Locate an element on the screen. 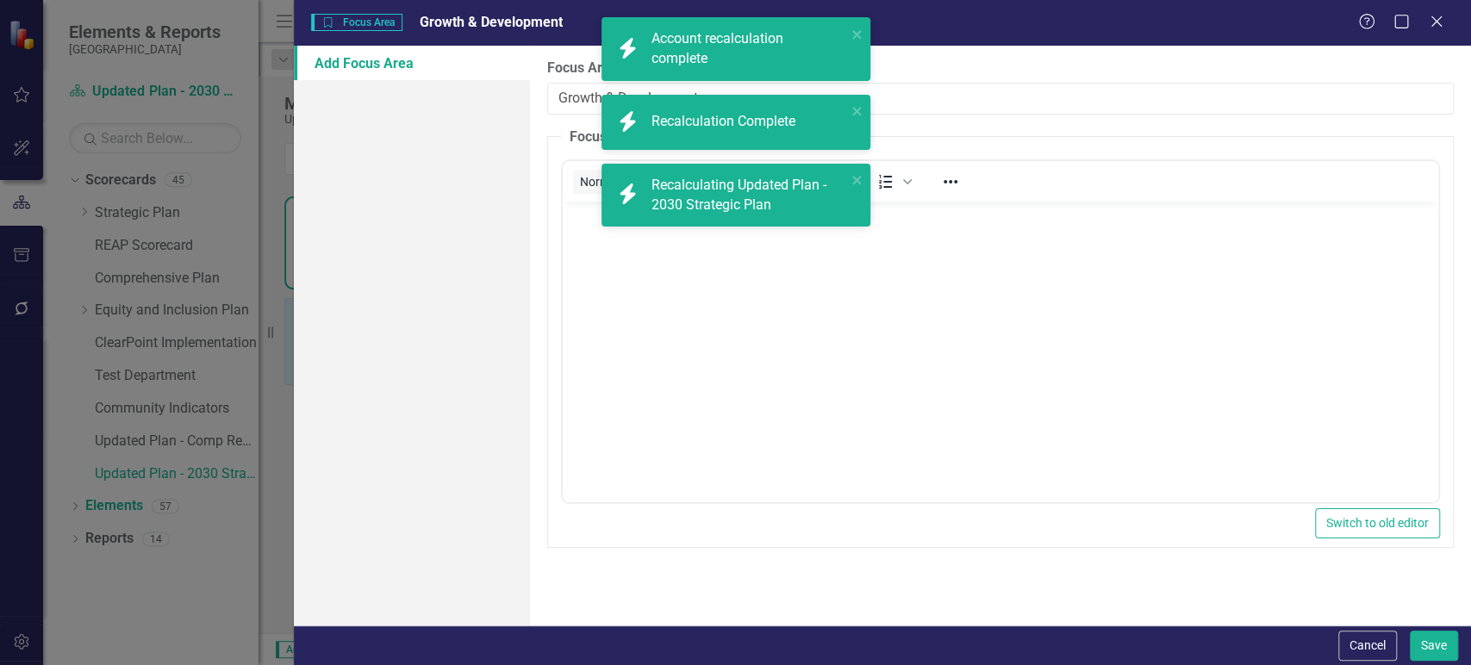 Image resolution: width=1471 pixels, height=665 pixels. button: Reveal or hide additional toolbar items is located at coordinates (951, 182).